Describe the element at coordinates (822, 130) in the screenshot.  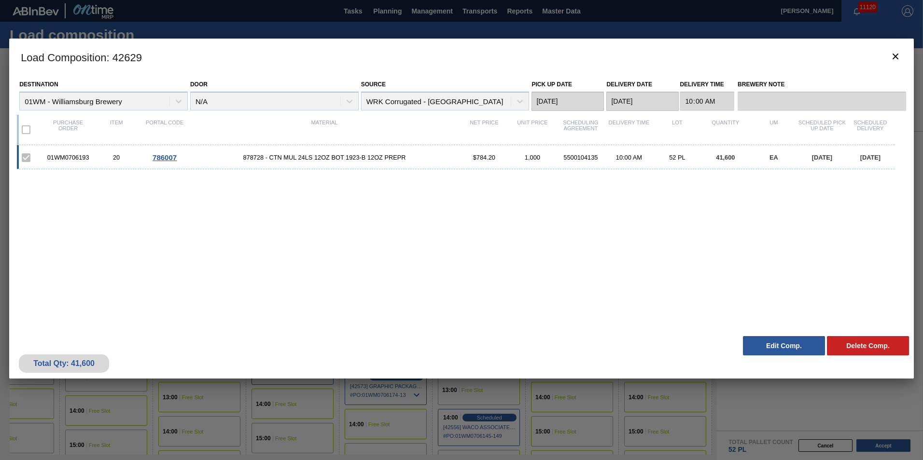
I see `div: Scheduled Pick up Date` at that location.